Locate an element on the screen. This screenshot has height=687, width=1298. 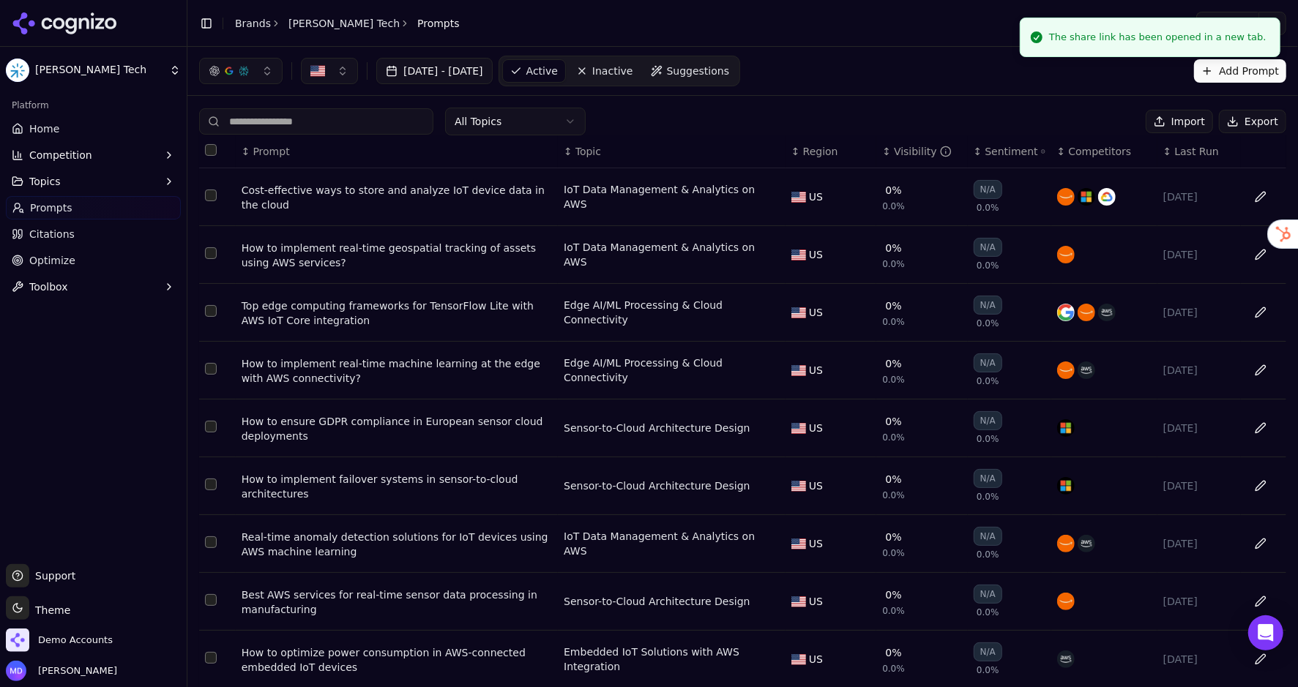
th: Competitors is located at coordinates (1104, 152).